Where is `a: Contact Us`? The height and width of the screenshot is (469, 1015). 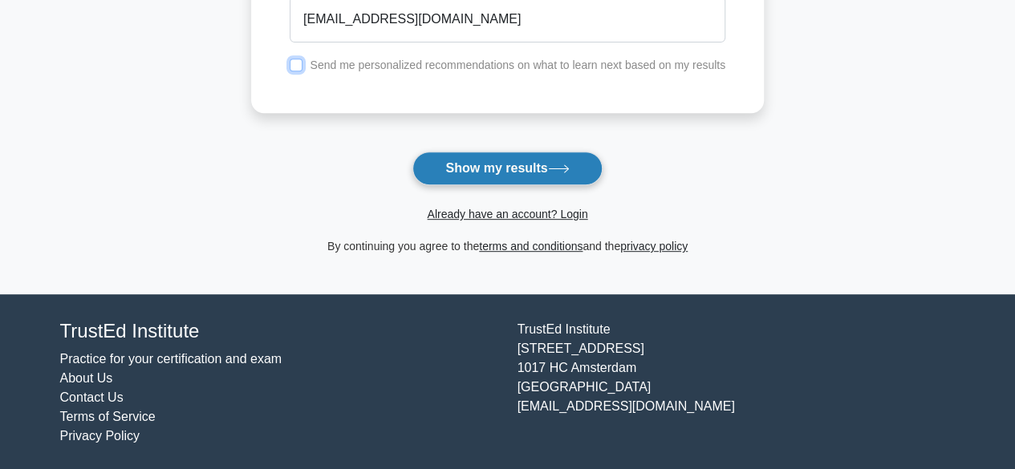 a: Contact Us is located at coordinates (91, 397).